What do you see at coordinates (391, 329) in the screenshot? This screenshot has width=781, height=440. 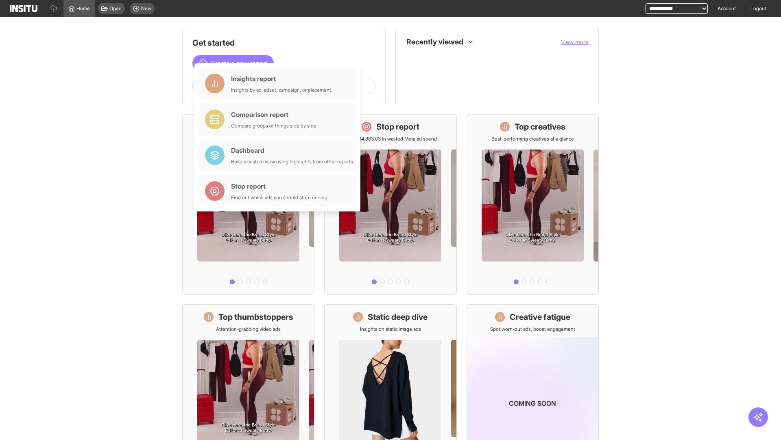 I see `p: Insights on static image ads` at bounding box center [391, 329].